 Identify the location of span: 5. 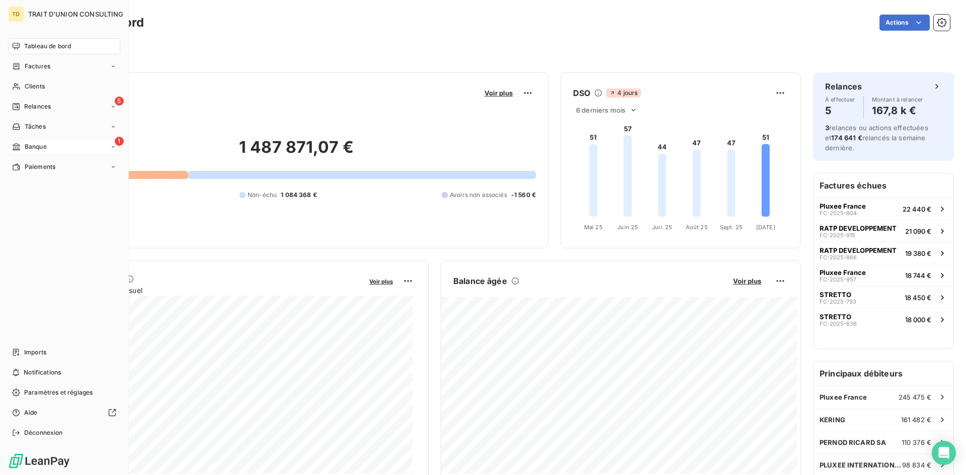
(119, 101).